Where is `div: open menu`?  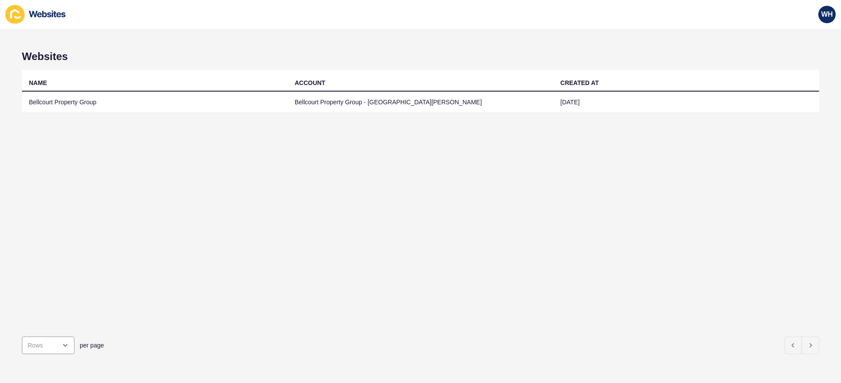
div: open menu is located at coordinates (48, 345).